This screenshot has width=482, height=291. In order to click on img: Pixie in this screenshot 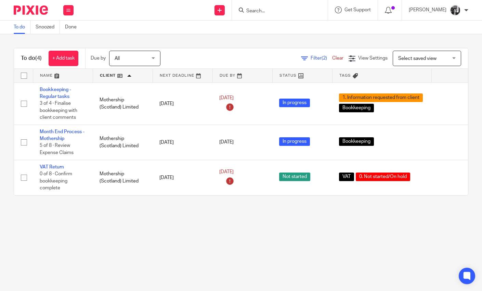, I will do `click(31, 10)`.